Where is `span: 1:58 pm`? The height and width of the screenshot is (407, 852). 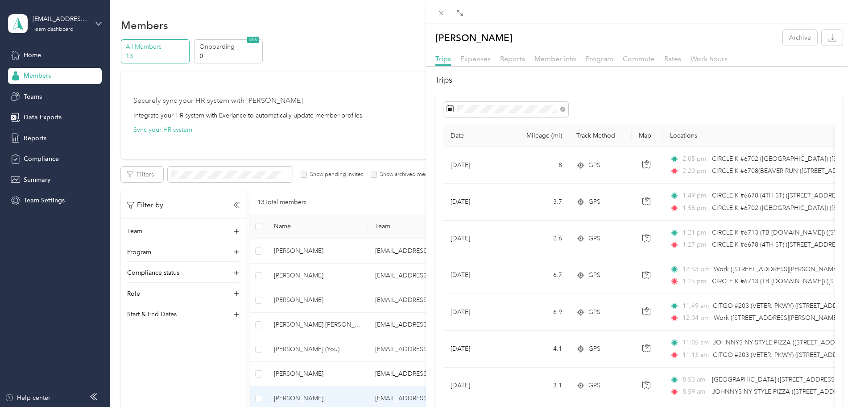 span: 1:58 pm is located at coordinates (695, 208).